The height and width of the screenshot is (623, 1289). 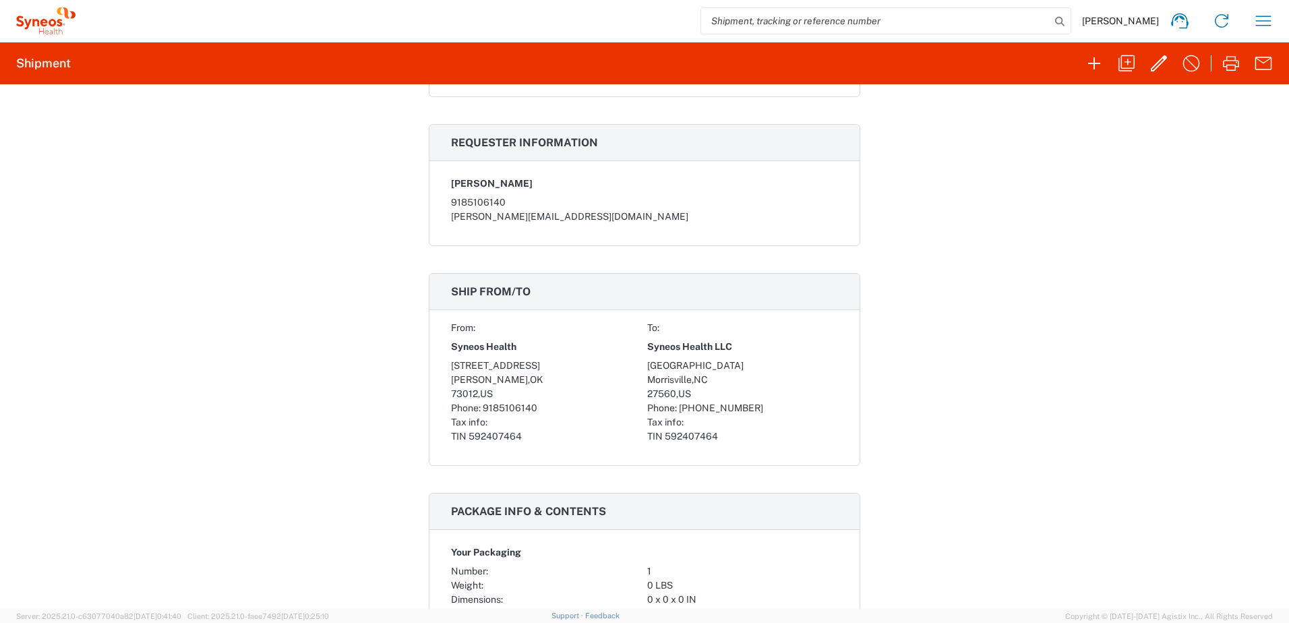 I want to click on span: Package info & contents, so click(x=529, y=511).